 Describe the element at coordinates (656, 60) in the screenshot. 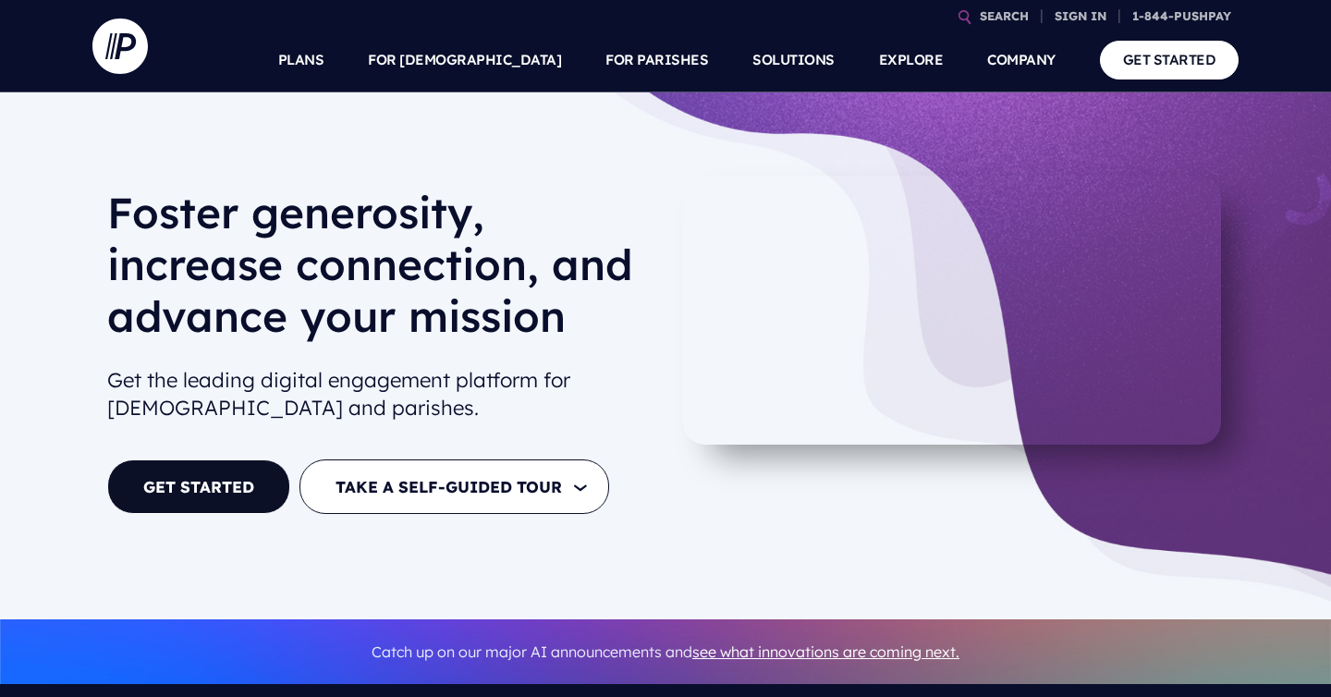

I see `a: FOR PARISHES` at that location.